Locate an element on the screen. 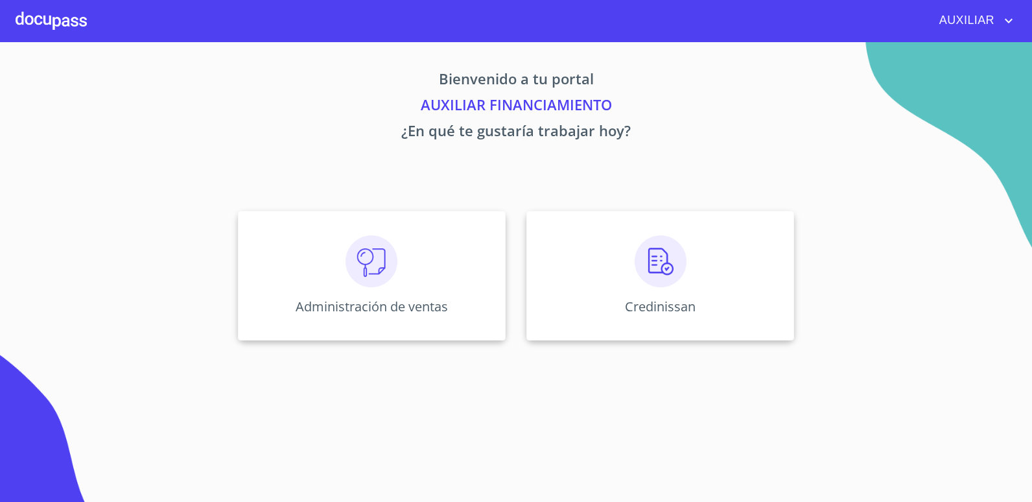  span: AUXILIAR is located at coordinates (965, 21).